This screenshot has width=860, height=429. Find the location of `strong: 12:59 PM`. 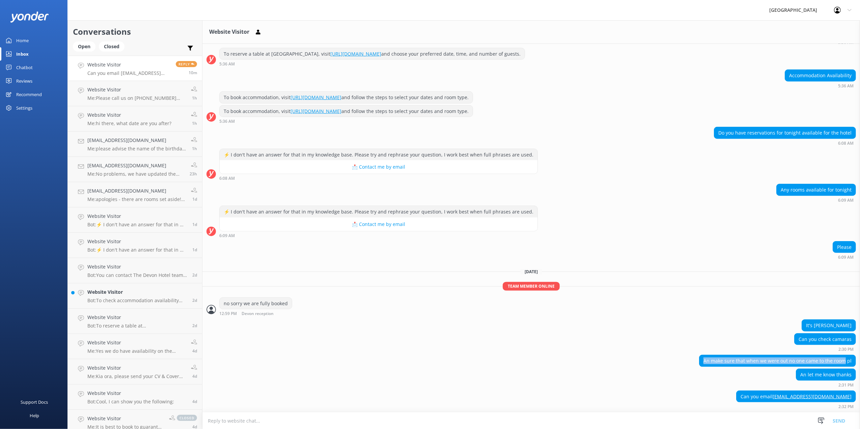

strong: 12:59 PM is located at coordinates (228, 314).